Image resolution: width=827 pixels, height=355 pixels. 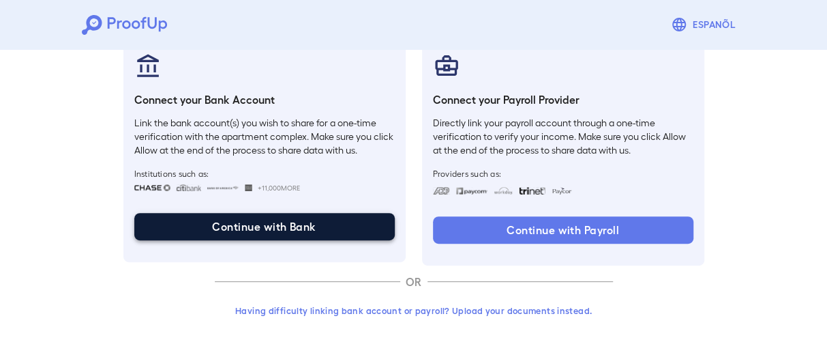 I want to click on span: Institutions such as:, so click(x=265, y=173).